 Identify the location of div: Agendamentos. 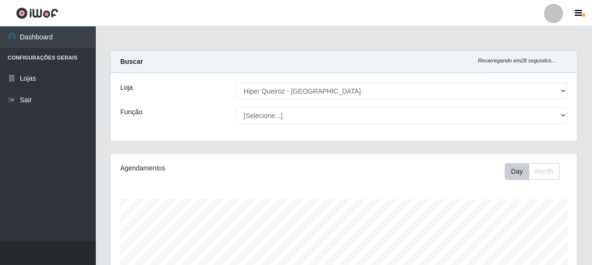
(209, 168).